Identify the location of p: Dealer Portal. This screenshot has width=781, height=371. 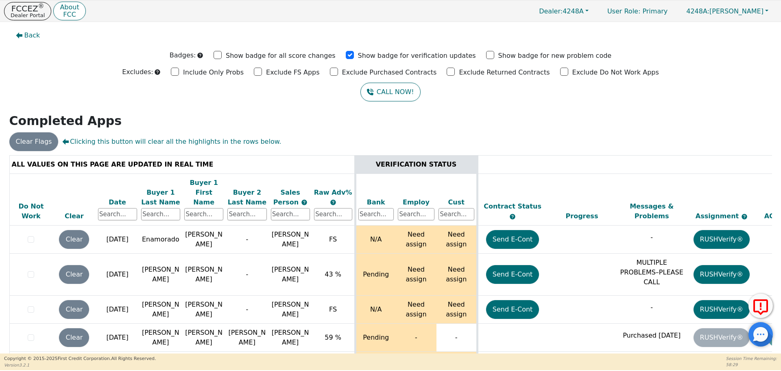
(28, 15).